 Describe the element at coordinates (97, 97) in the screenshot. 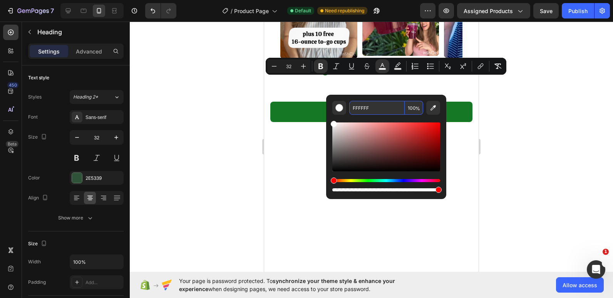

I see `button: Heading 2*` at that location.